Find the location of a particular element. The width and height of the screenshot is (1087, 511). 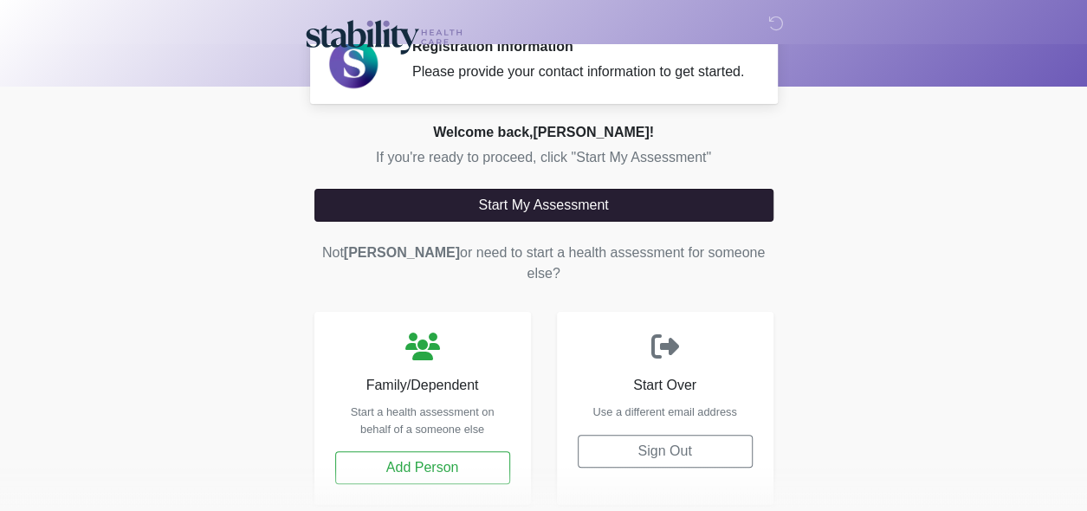

p: Not or need to start a health assessment for someone else? is located at coordinates (544, 263).